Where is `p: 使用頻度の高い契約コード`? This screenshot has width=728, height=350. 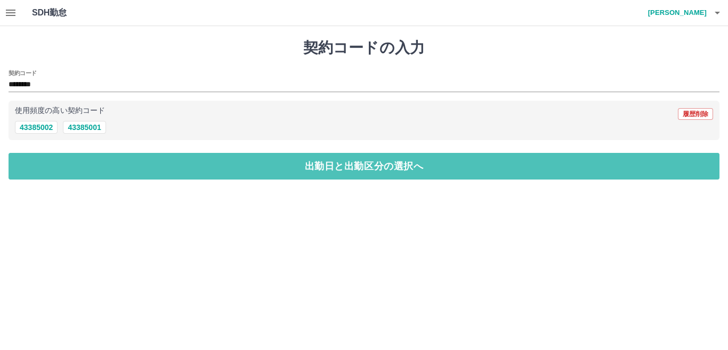 p: 使用頻度の高い契約コード is located at coordinates (60, 111).